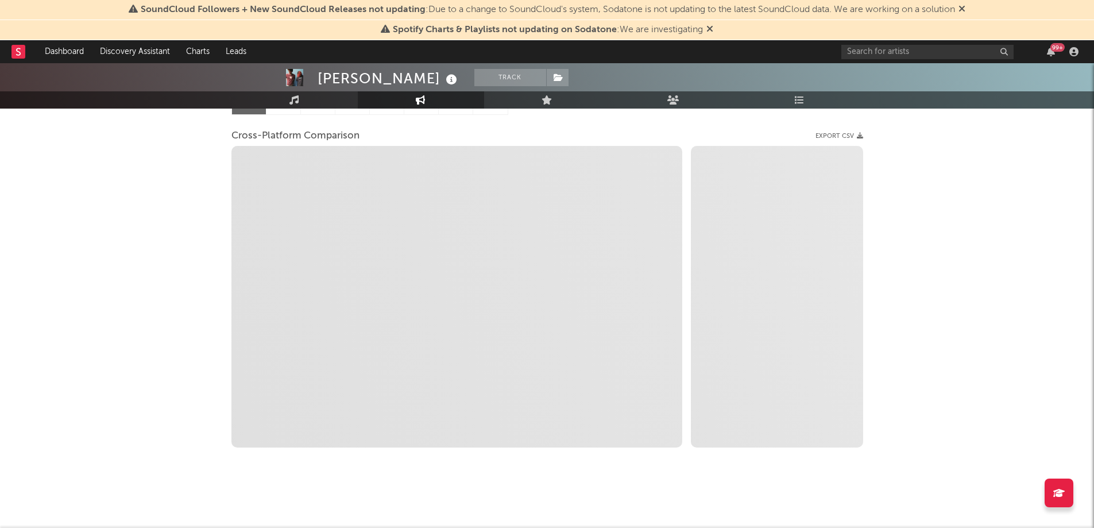 The image size is (1094, 528). I want to click on button: Export CSV, so click(839, 136).